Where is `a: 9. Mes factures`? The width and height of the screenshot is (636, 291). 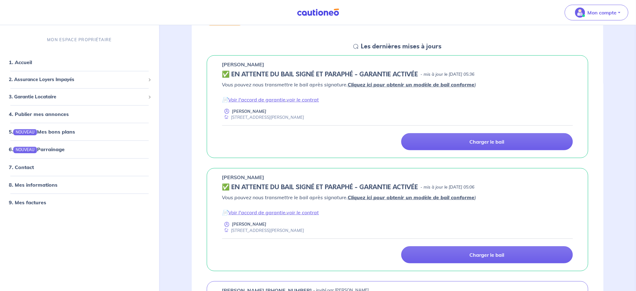
a: 9. Mes factures is located at coordinates (27, 202).